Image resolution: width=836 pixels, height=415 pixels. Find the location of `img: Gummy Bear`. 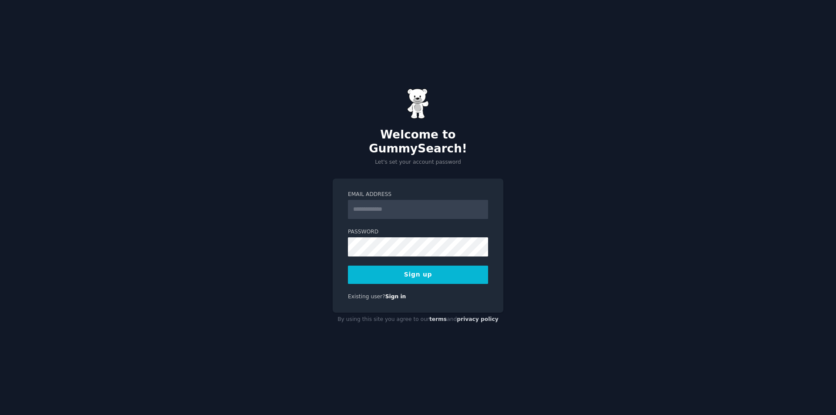

img: Gummy Bear is located at coordinates (418, 104).